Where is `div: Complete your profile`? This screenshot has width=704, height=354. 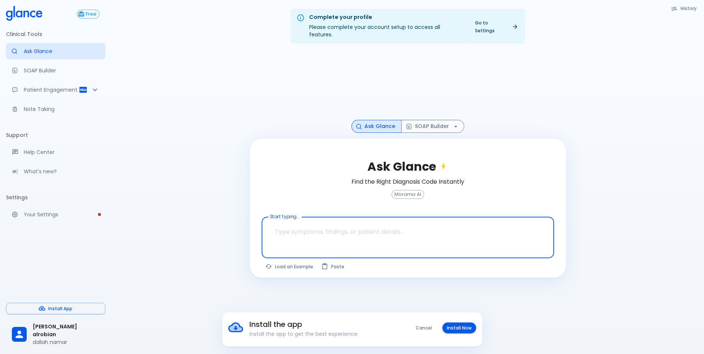 div: Complete your profile is located at coordinates (387, 17).